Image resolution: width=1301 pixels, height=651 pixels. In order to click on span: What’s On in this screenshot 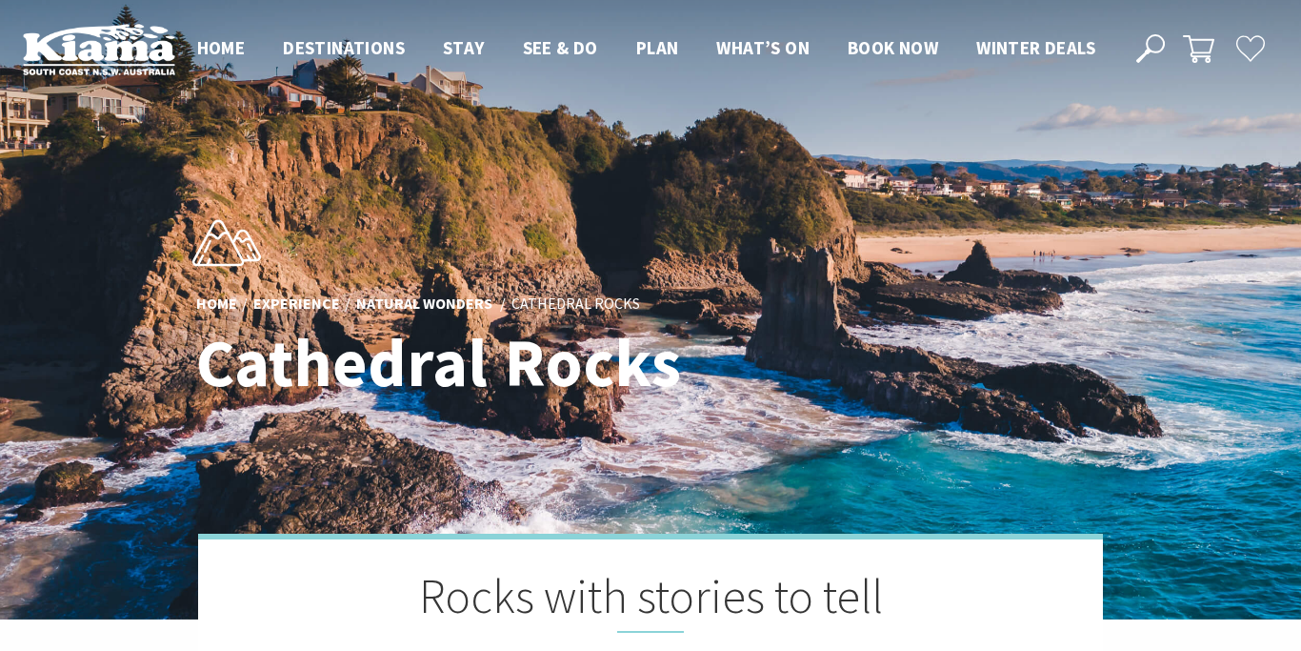, I will do `click(763, 48)`.